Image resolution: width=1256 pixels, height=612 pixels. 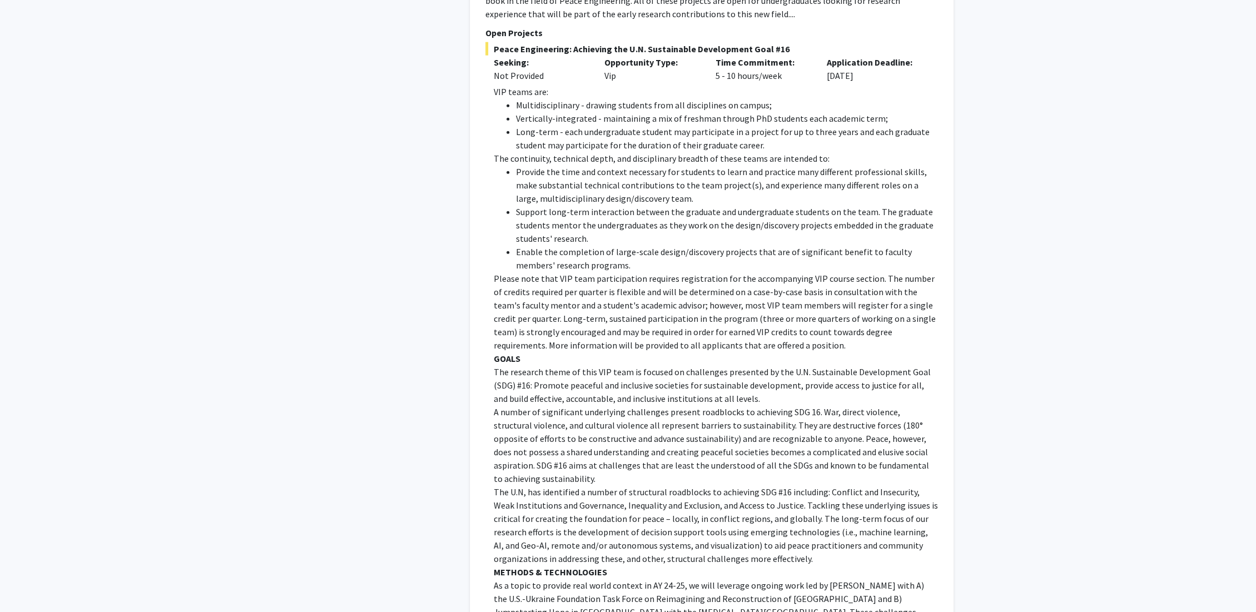 What do you see at coordinates (727, 185) in the screenshot?
I see `li: Provide the time and context necessary for students to learn and practice many different professi...` at bounding box center [727, 185].